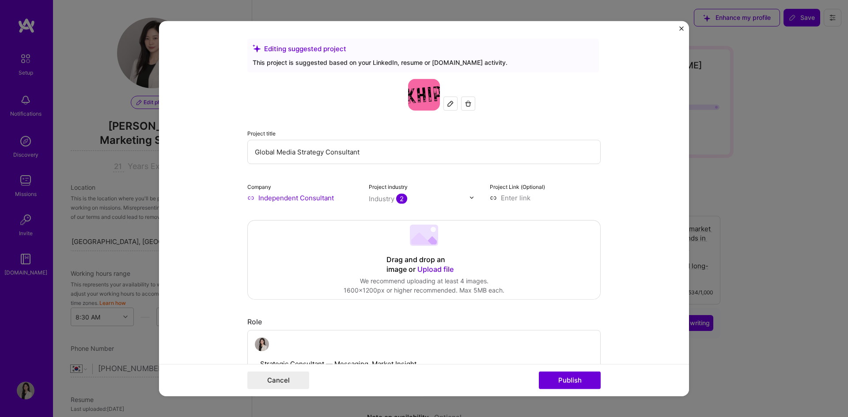 The image size is (848, 417). Describe the element at coordinates (401, 198) in the screenshot. I see `span: 2` at that location.